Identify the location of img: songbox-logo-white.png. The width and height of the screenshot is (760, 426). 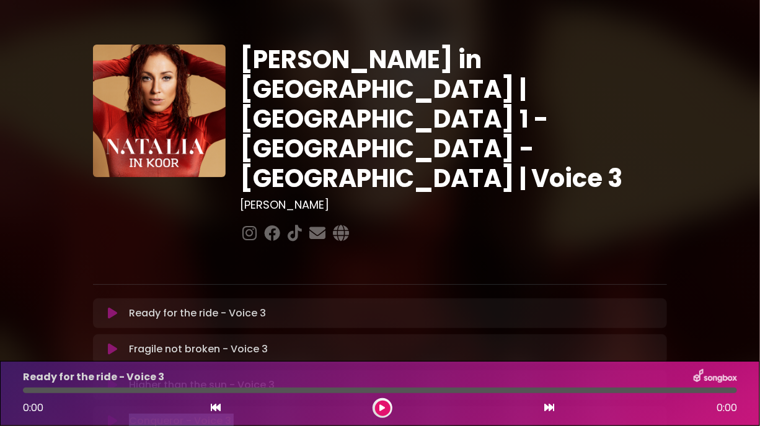
(715, 377).